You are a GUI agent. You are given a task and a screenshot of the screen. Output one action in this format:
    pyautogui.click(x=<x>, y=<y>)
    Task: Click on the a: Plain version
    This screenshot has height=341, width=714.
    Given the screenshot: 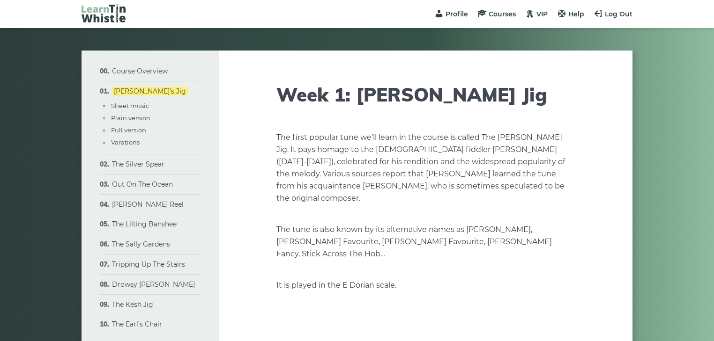 What is the action you would take?
    pyautogui.click(x=131, y=118)
    